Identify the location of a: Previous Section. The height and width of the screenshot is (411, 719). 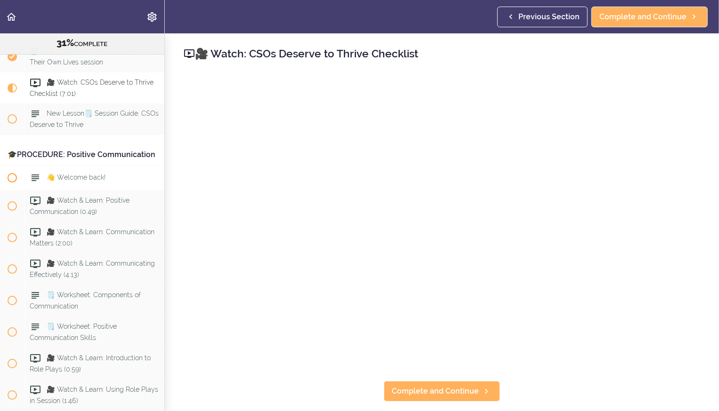
(542, 17).